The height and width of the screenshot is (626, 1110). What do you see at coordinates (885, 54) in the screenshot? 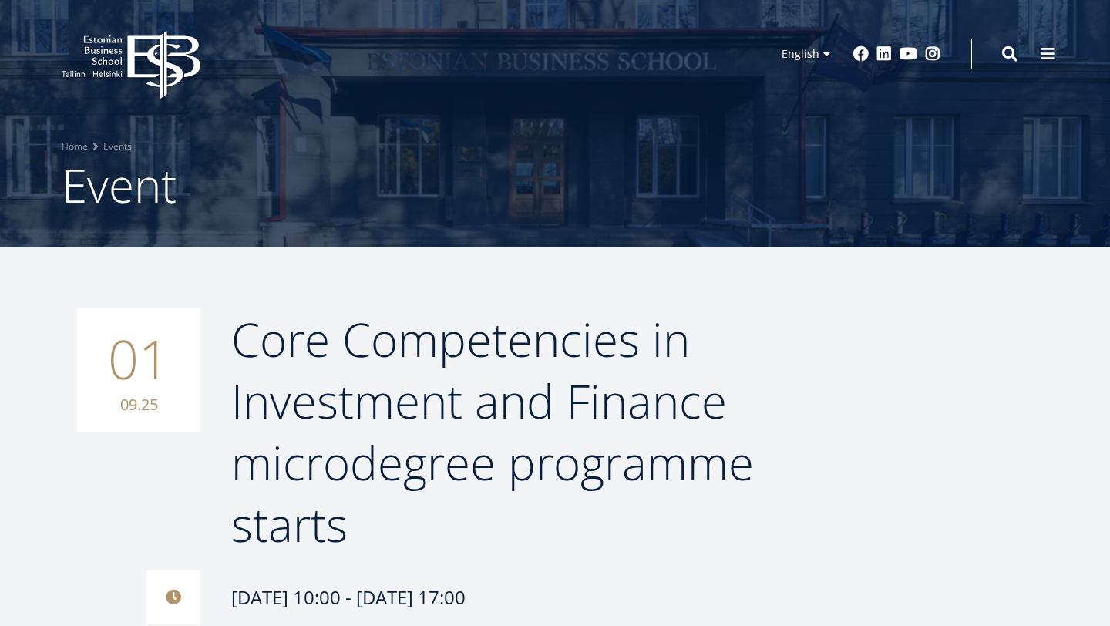
I see `a: Linkedin` at bounding box center [885, 54].